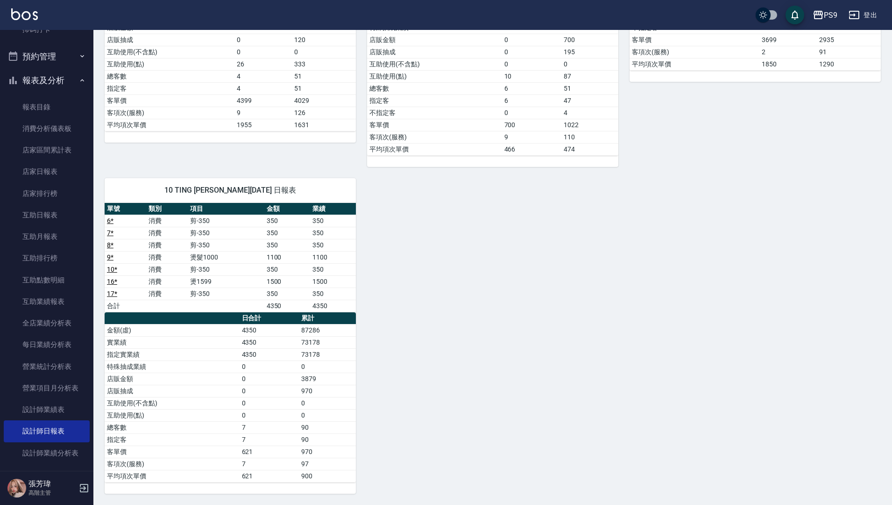 The image size is (892, 505). Describe the element at coordinates (324, 40) in the screenshot. I see `td: 120` at that location.